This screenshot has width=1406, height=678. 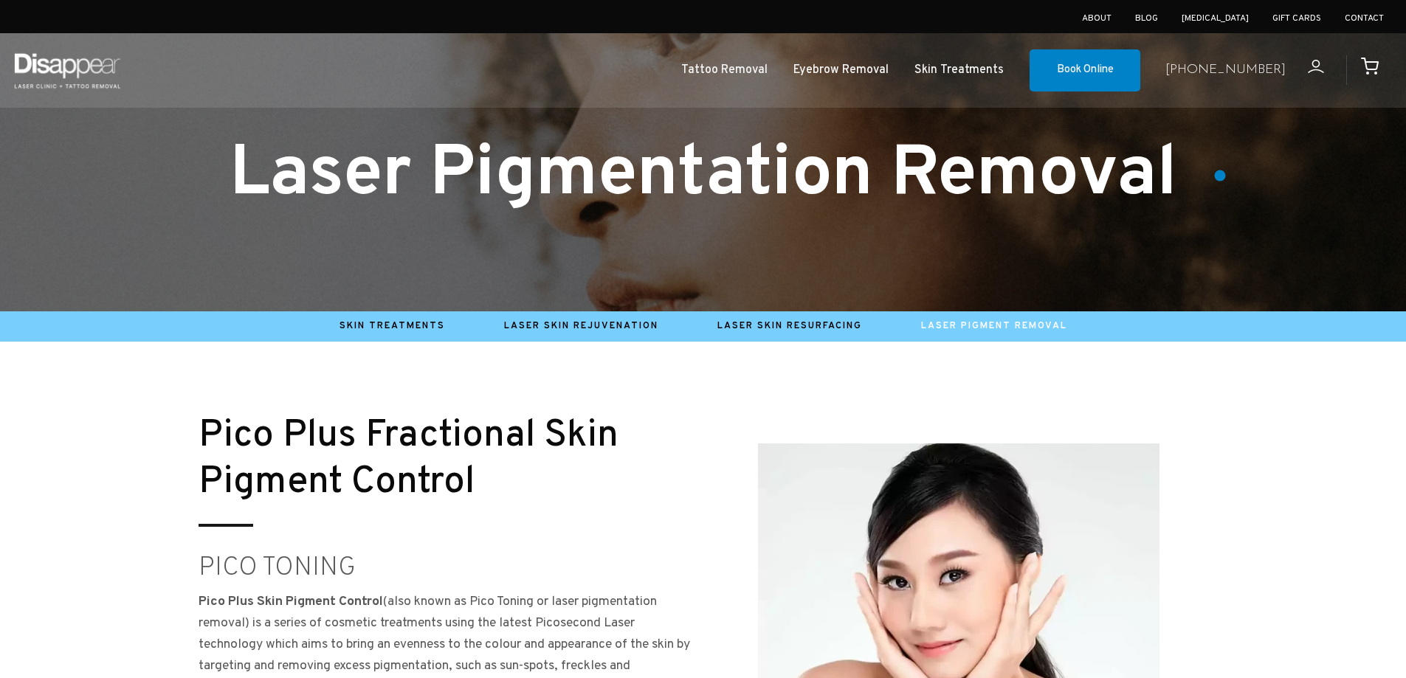 What do you see at coordinates (1097, 18) in the screenshot?
I see `a: About` at bounding box center [1097, 18].